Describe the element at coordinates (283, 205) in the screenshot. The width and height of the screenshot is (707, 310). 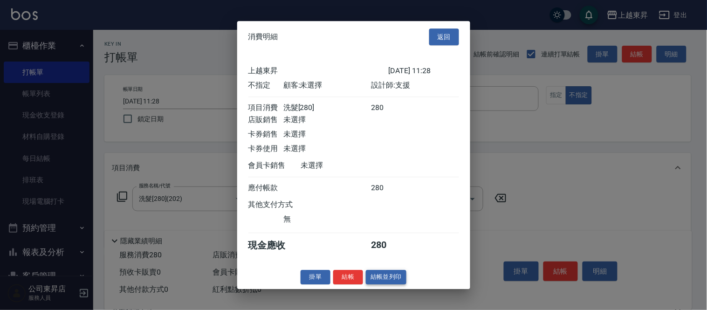
I see `div: 其他支付方式` at that location.